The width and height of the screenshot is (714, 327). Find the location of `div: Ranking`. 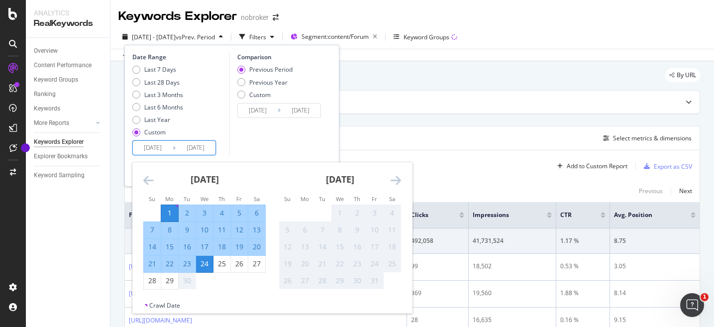

div: Ranking is located at coordinates (45, 94).